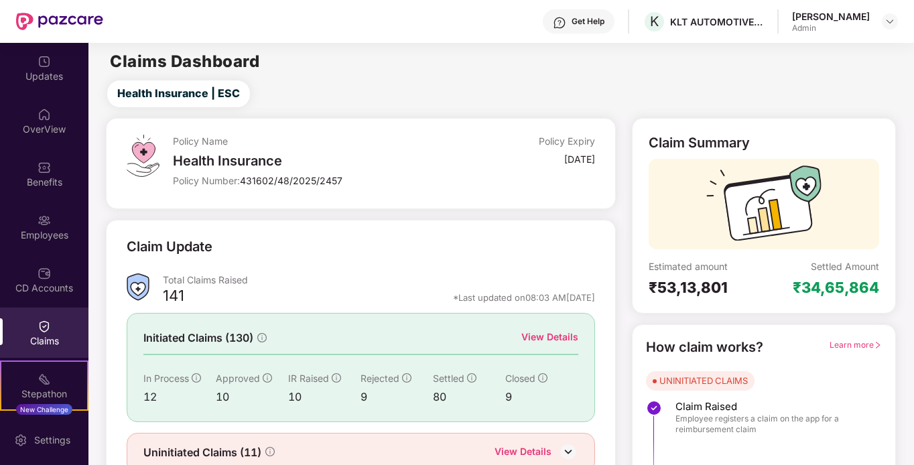 This screenshot has height=465, width=914. I want to click on img: svg+xml;base64,PHN2ZyB4bWxucz0iaHR0cDovL3d3dy53My5vcmcvMjAwMC9zdmciIHdpZHRoPSIyMSIgaGVpZ2h0PSIyMC..., so click(44, 379).